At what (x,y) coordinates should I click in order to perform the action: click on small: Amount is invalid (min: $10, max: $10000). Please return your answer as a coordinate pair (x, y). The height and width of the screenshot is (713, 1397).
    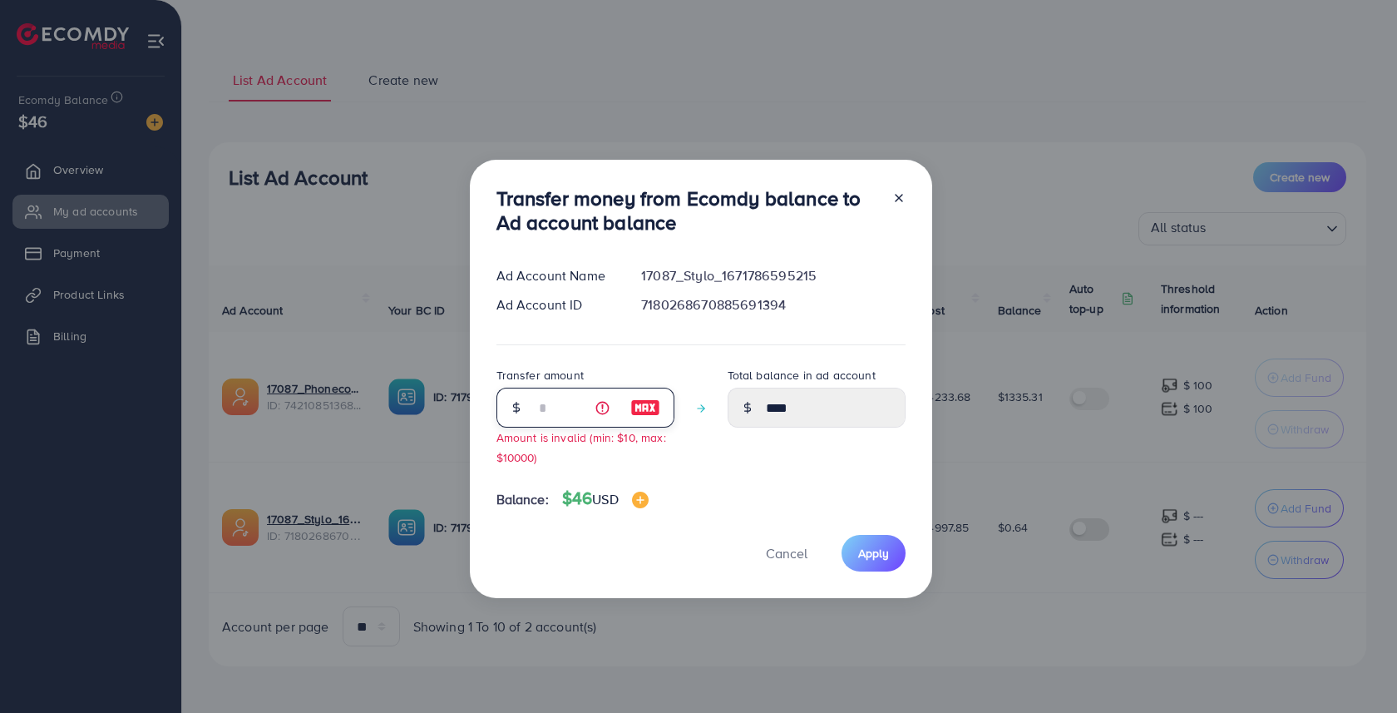
    Looking at the image, I should click on (581, 446).